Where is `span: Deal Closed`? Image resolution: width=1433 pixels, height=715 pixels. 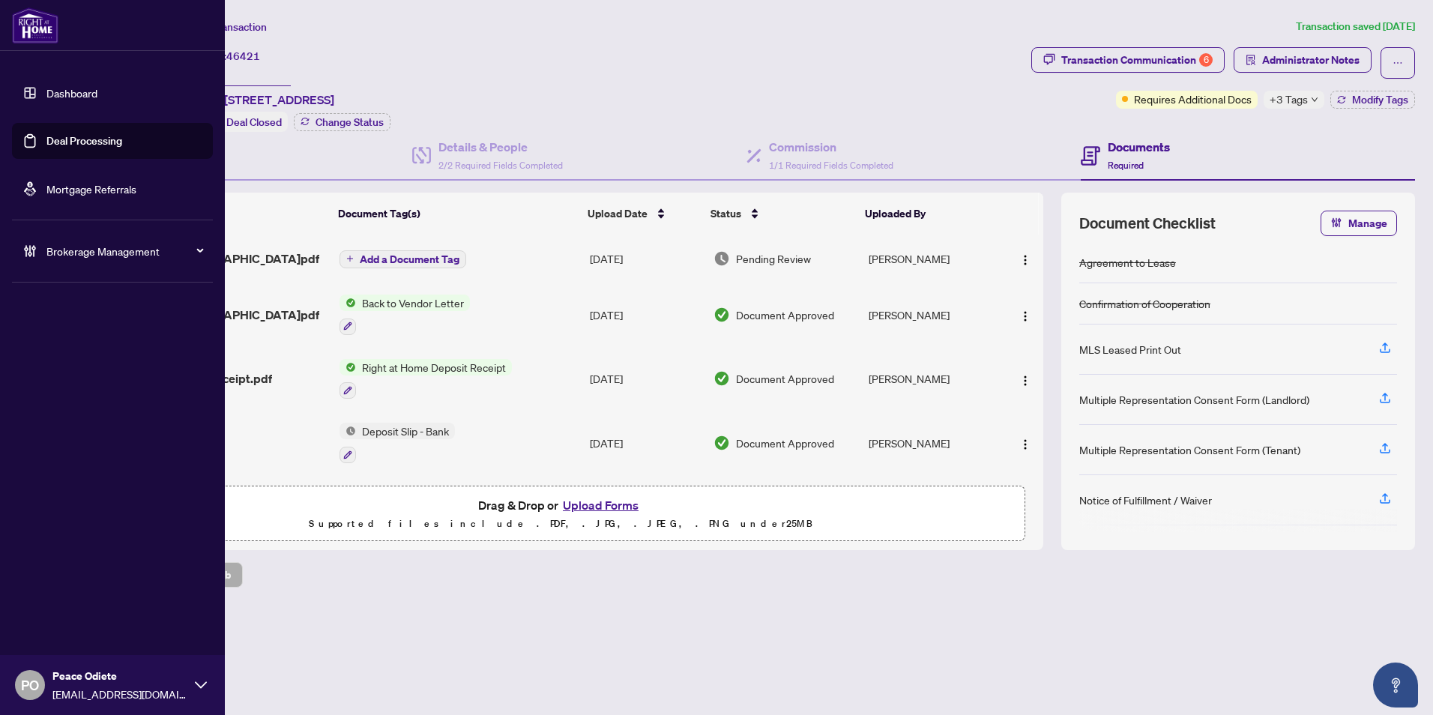 span: Deal Closed is located at coordinates (254, 122).